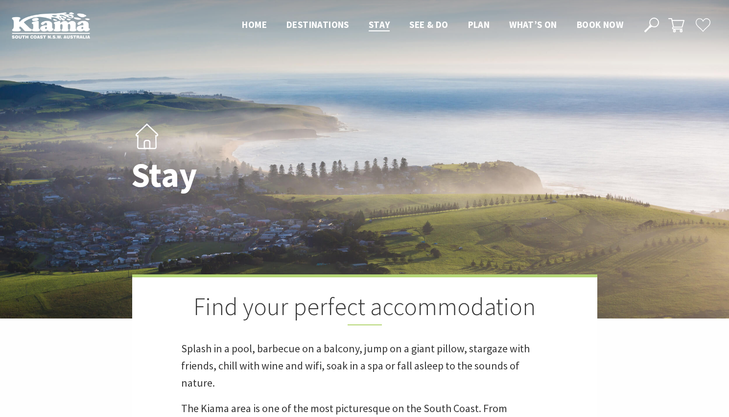  What do you see at coordinates (433, 25) in the screenshot?
I see `nav: Main Menu` at bounding box center [433, 25].